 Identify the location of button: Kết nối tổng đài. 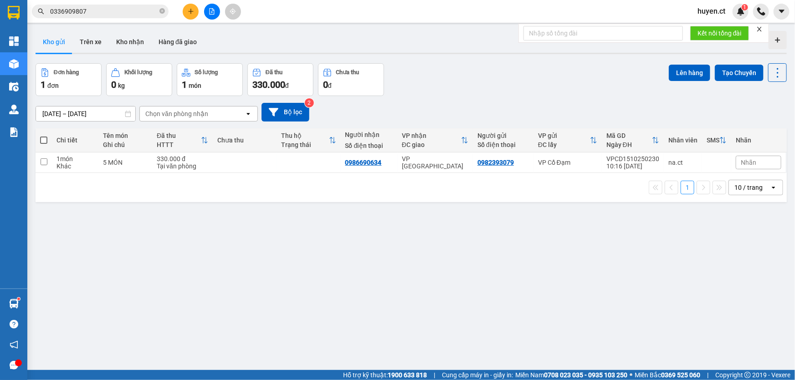
(719, 33).